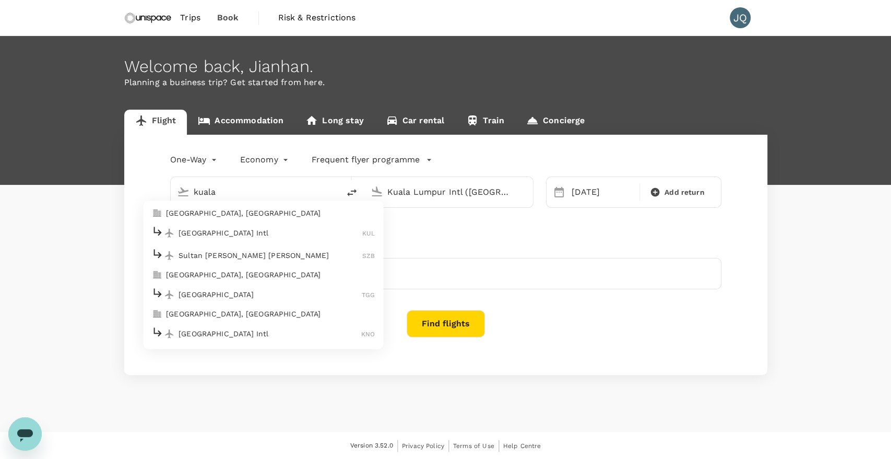  I want to click on div: JQ, so click(740, 18).